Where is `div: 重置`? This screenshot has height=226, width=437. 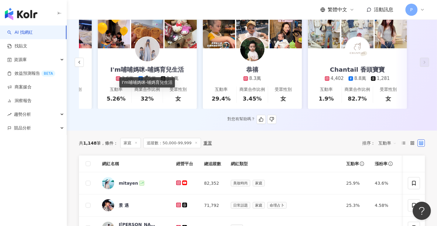
div: 重置 is located at coordinates (208, 143).